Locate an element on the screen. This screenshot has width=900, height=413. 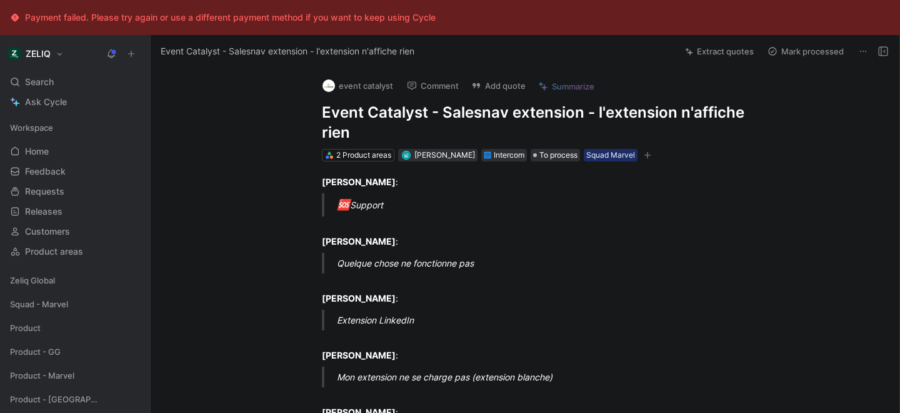
span: Ask Cycle is located at coordinates (46, 102).